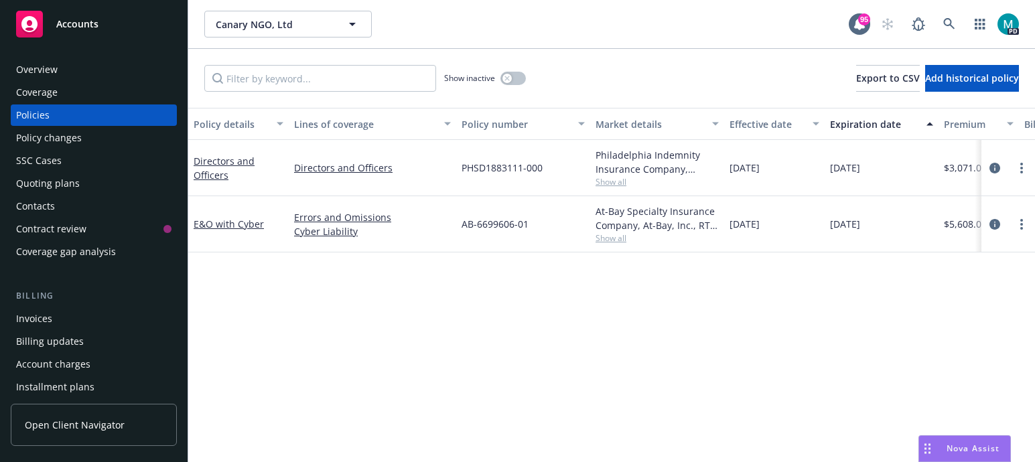 The height and width of the screenshot is (462, 1035). Describe the element at coordinates (320, 78) in the screenshot. I see `input: Filter by keyword...` at that location.